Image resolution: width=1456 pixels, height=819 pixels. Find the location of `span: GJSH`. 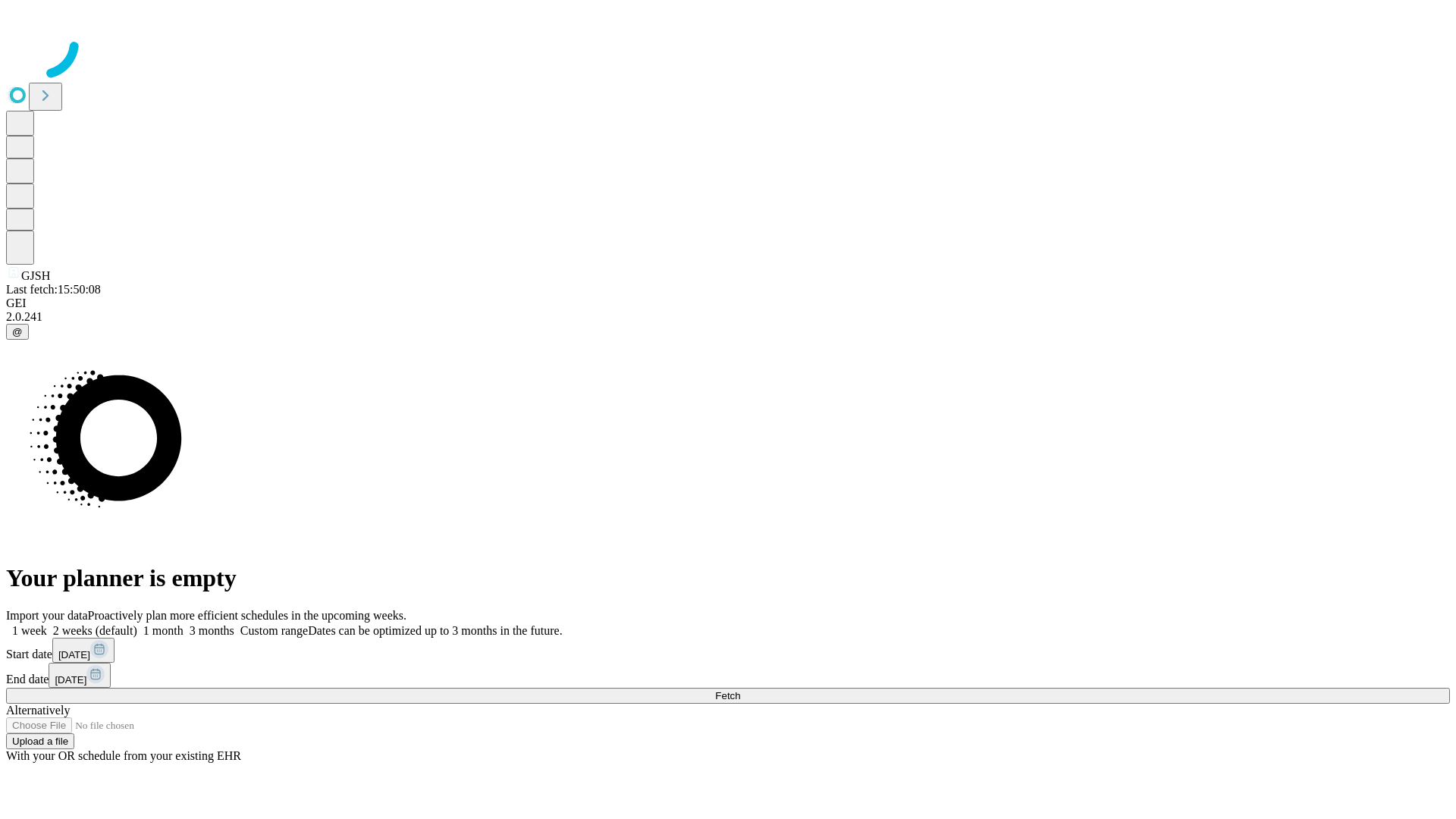

span: GJSH is located at coordinates (35, 275).